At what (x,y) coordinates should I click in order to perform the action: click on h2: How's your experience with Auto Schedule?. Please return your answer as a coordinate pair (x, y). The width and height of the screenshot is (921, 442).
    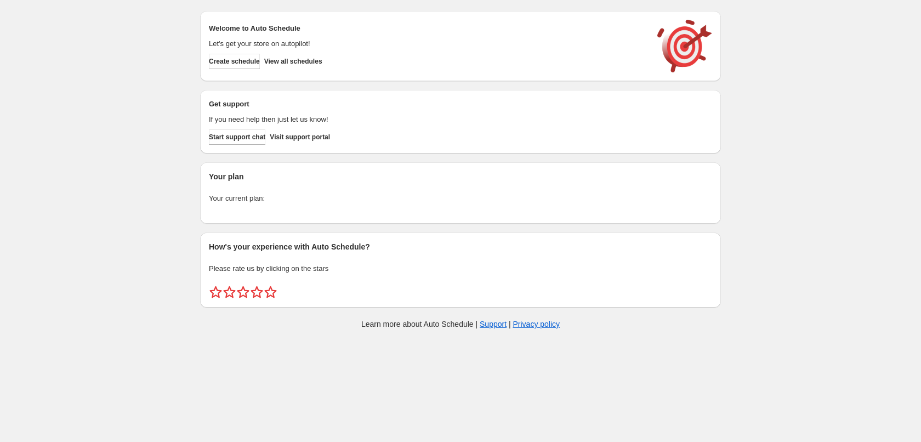
    Looking at the image, I should click on (461, 247).